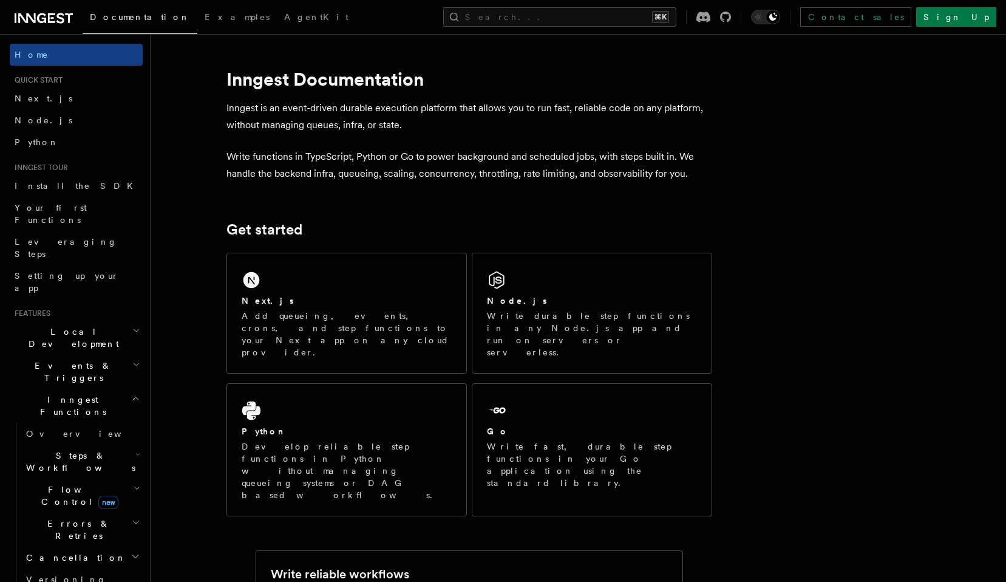 The width and height of the screenshot is (1006, 582). What do you see at coordinates (76, 98) in the screenshot?
I see `a: Next.js` at bounding box center [76, 98].